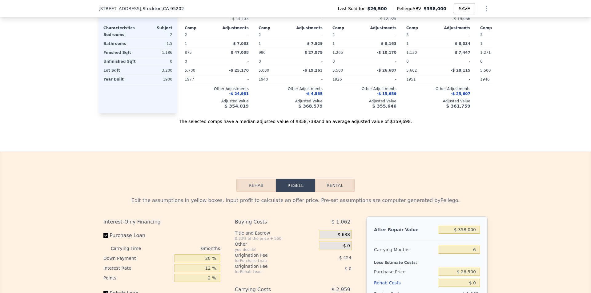  What do you see at coordinates (388, 44) in the screenshot?
I see `span: $ 8,163` at bounding box center [388, 44].